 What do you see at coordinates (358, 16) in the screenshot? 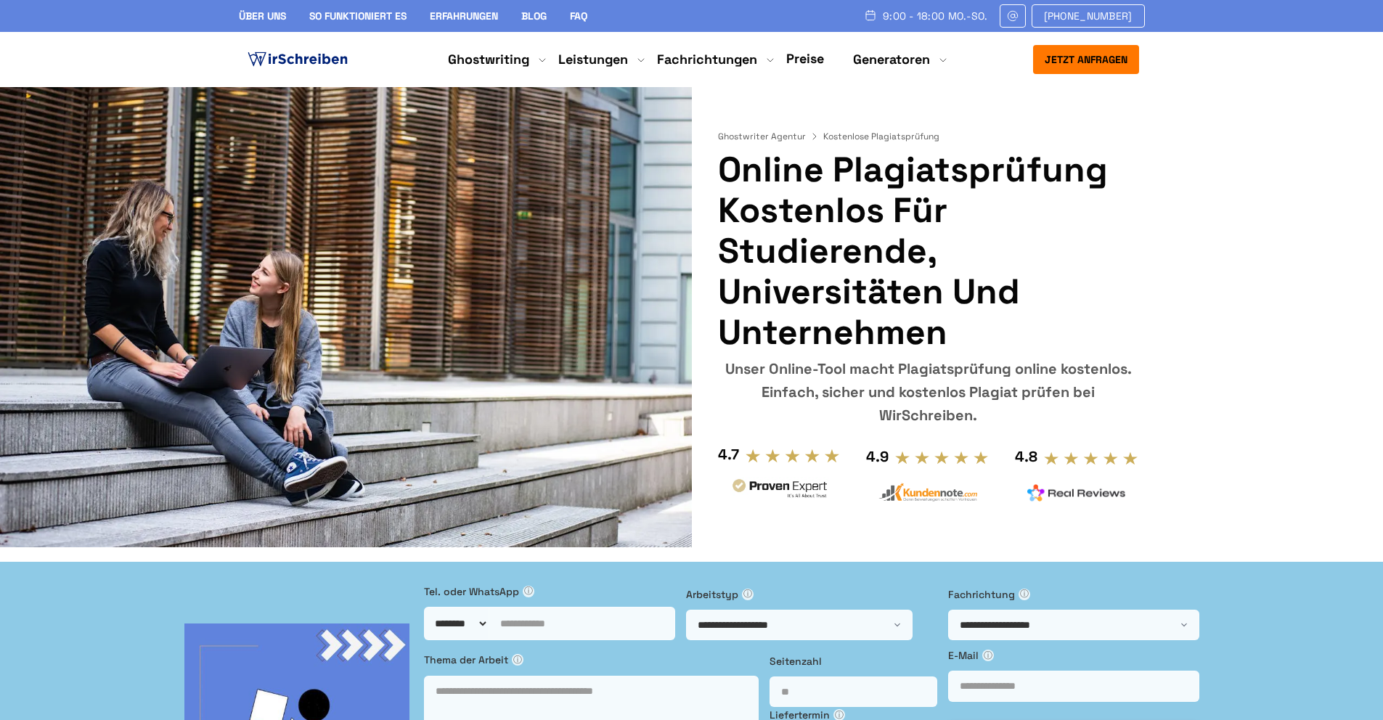
I see `a: So funktioniert es` at bounding box center [358, 16].